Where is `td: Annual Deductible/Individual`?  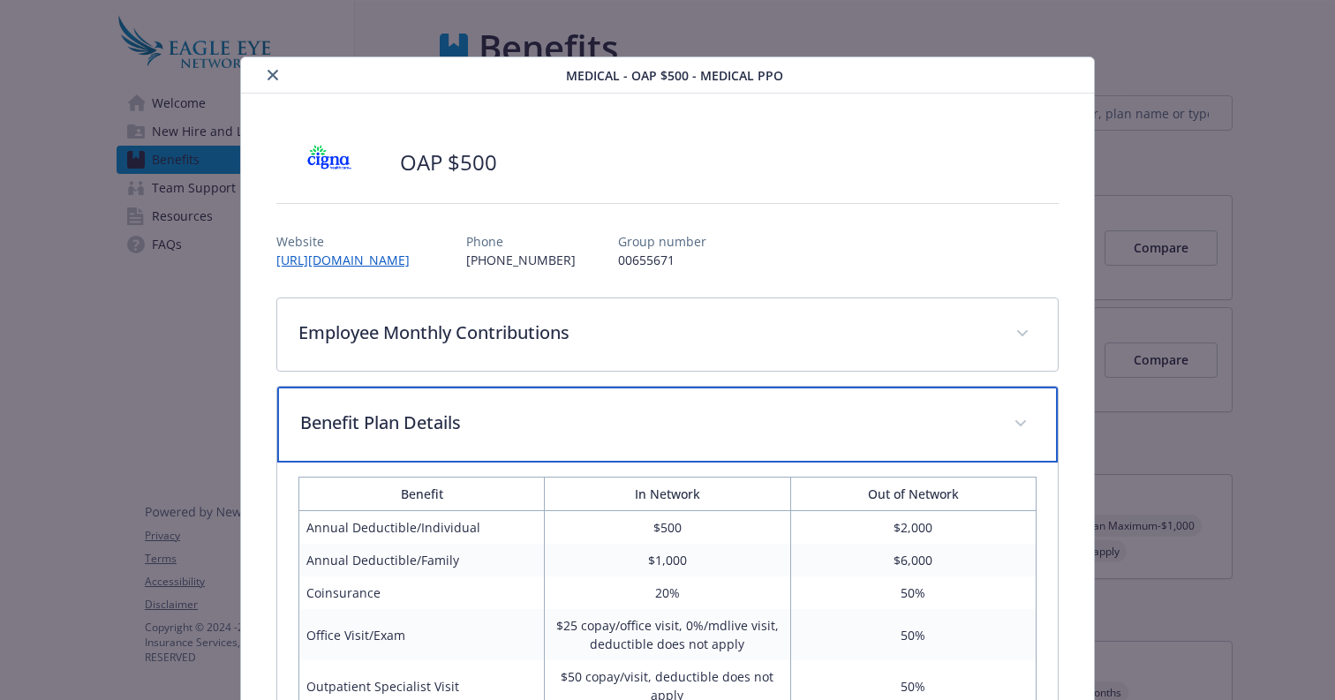 td: Annual Deductible/Individual is located at coordinates (422, 528).